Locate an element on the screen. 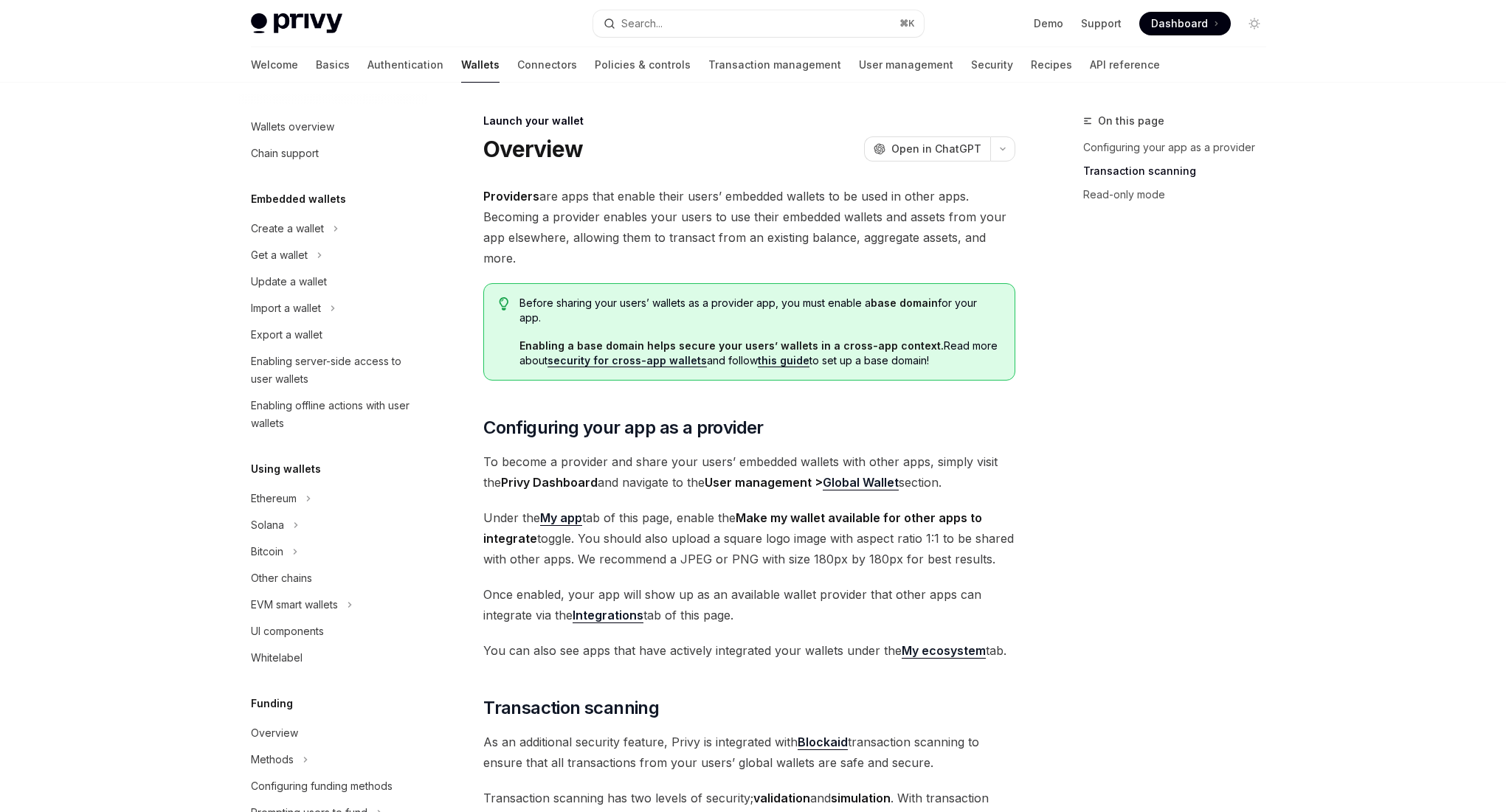  a: Update a wallet is located at coordinates (334, 282).